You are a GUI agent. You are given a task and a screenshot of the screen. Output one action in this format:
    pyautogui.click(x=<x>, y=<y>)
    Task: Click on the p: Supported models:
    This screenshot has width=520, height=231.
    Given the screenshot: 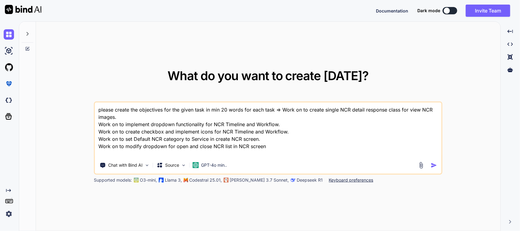 What is the action you would take?
    pyautogui.click(x=113, y=180)
    